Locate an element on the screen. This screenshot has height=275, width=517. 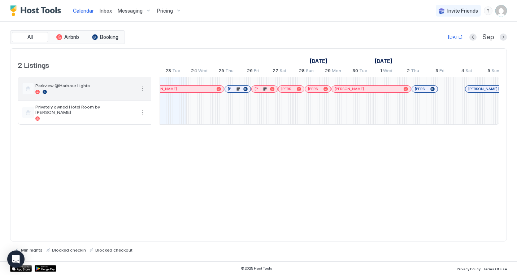
div: User profile is located at coordinates (501, 11).